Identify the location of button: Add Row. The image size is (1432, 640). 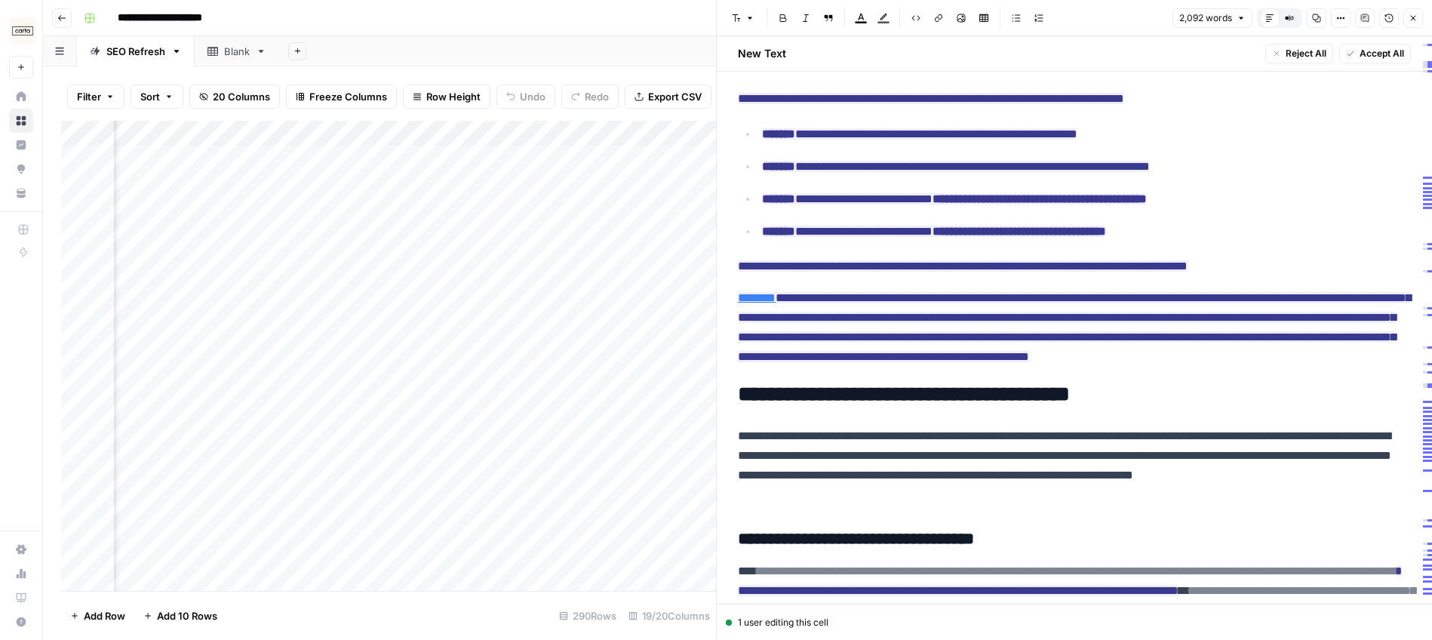
(97, 616).